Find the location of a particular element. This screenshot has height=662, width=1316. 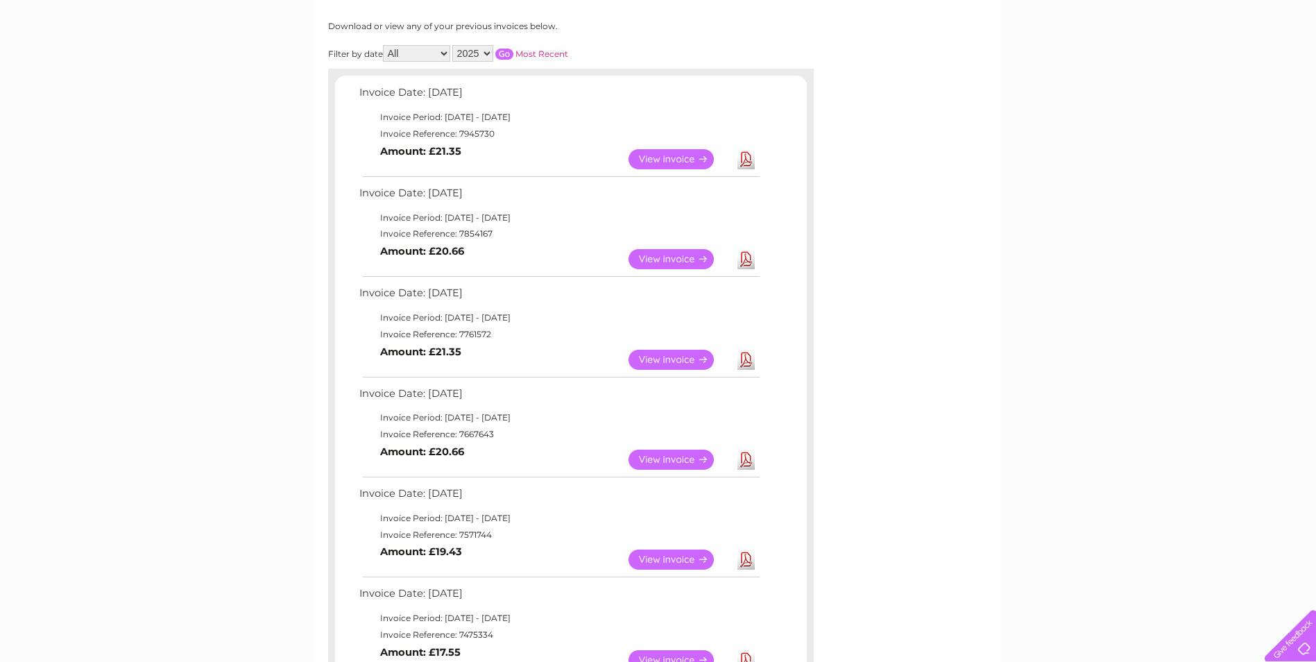

a: Contact is located at coordinates (1241, 64).